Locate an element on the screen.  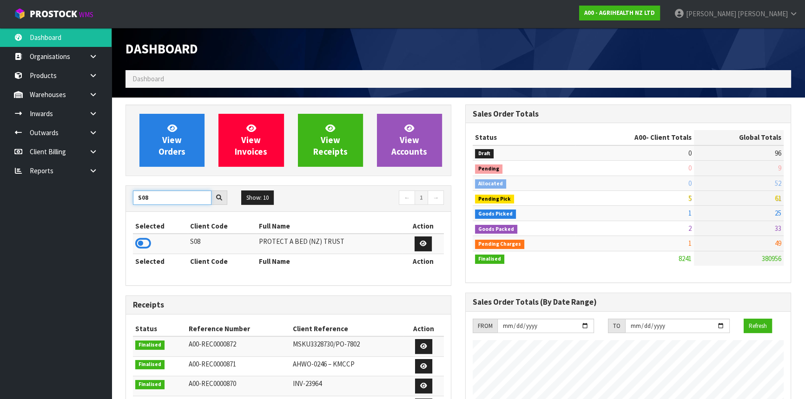
button: Show: 10 is located at coordinates (258, 198).